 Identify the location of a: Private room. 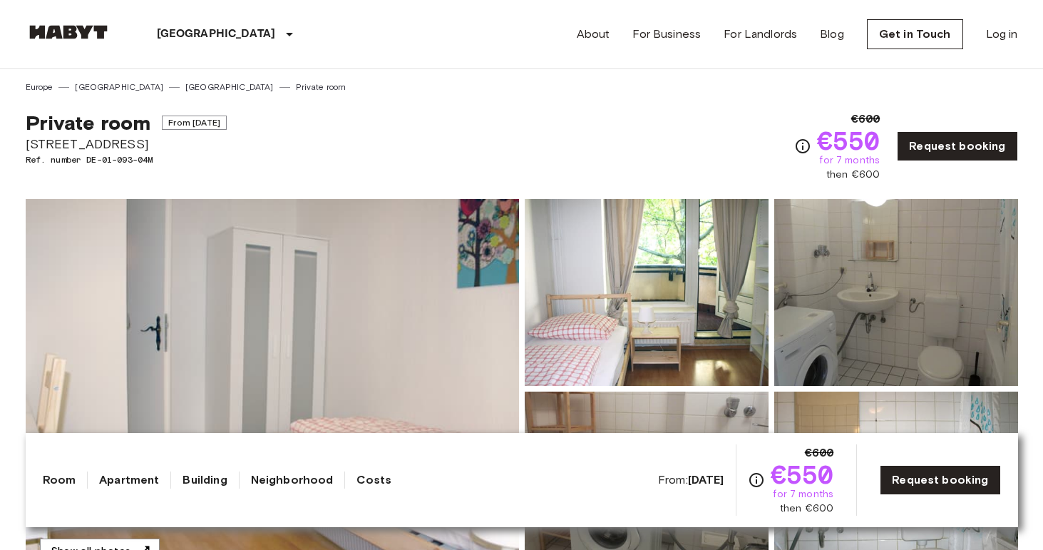
(321, 87).